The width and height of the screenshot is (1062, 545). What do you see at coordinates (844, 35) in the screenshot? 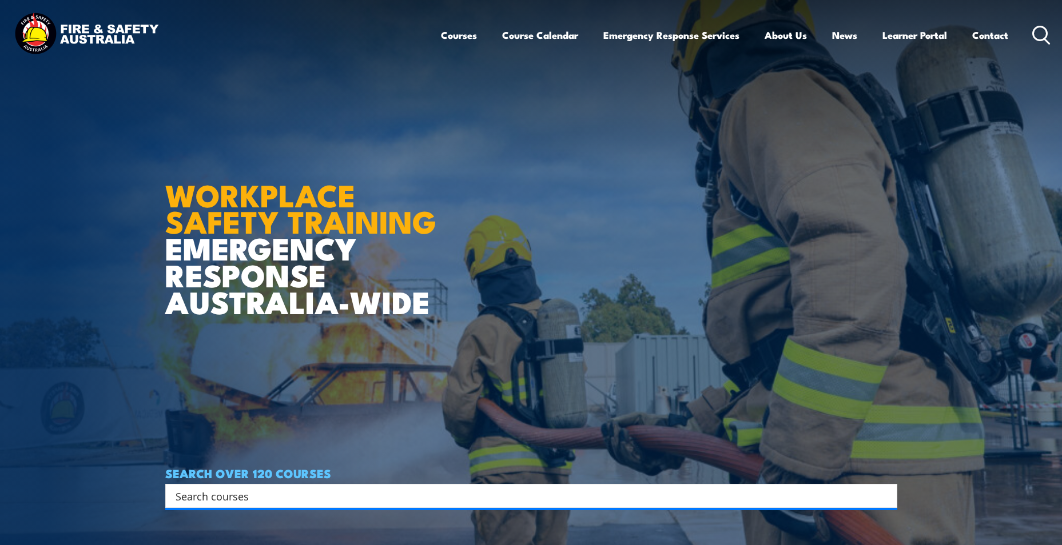
I see `a: News` at bounding box center [844, 35].